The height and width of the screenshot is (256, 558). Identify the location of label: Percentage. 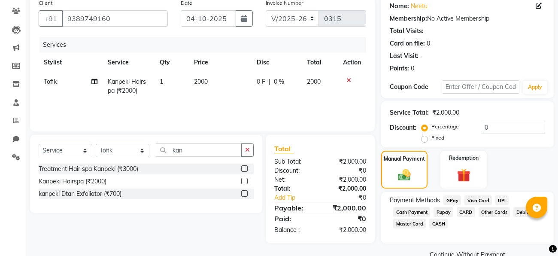
(445, 127).